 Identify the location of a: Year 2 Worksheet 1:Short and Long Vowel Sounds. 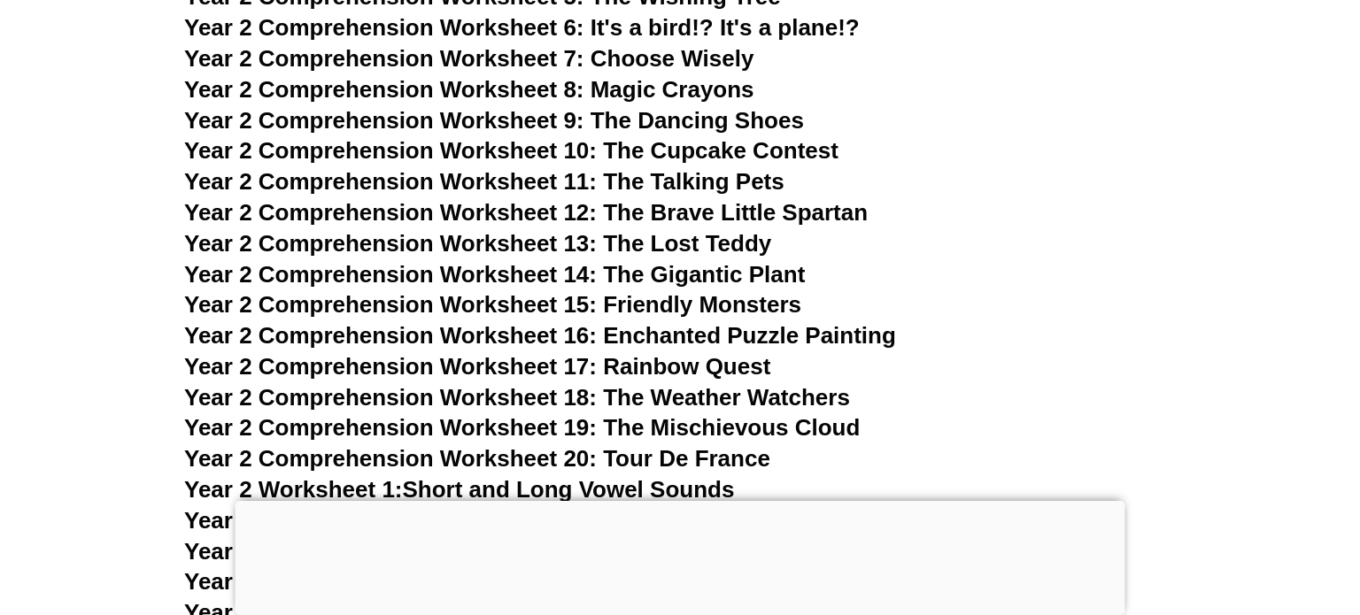
(459, 490).